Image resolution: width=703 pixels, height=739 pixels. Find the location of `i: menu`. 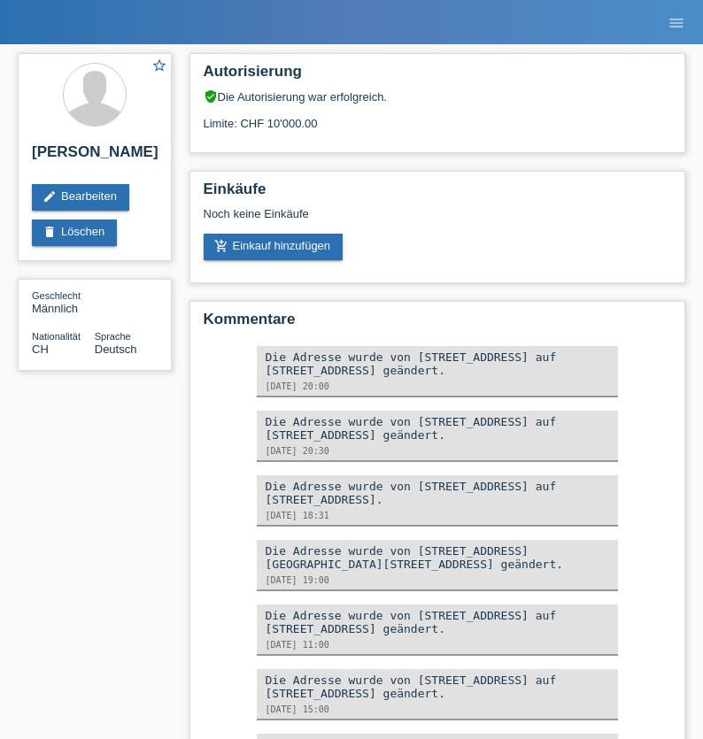

i: menu is located at coordinates (676, 23).